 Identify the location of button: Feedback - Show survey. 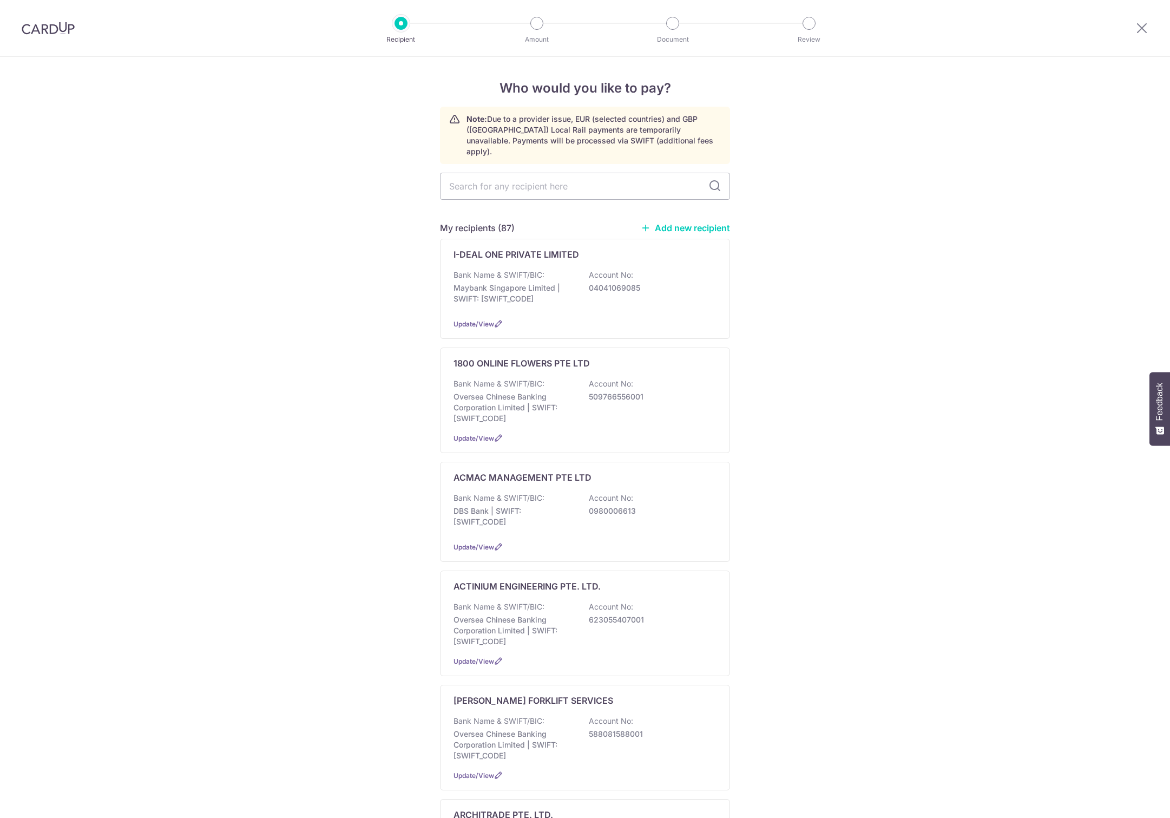
(1160, 409).